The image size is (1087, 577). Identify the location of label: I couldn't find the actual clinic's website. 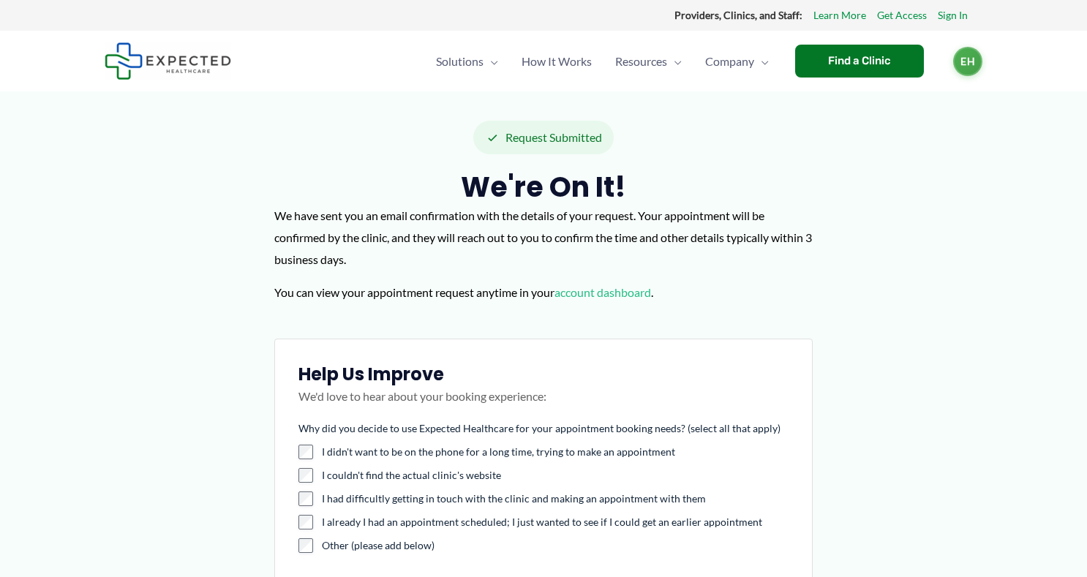
(555, 476).